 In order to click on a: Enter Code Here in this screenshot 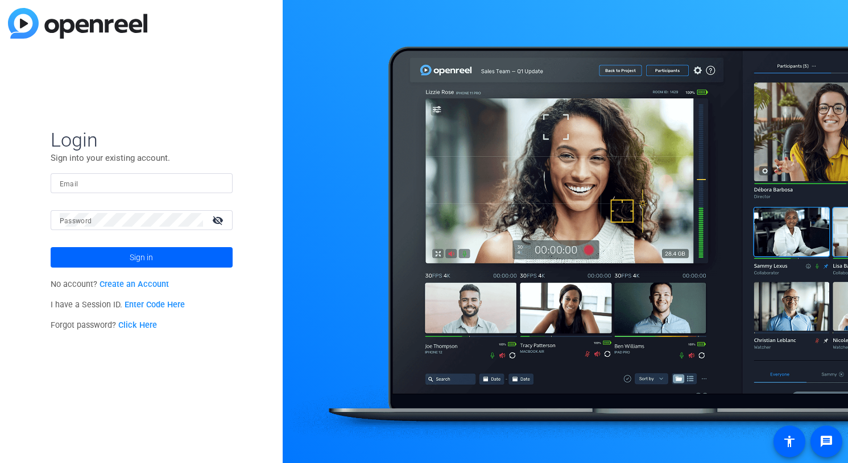, I will do `click(155, 305)`.